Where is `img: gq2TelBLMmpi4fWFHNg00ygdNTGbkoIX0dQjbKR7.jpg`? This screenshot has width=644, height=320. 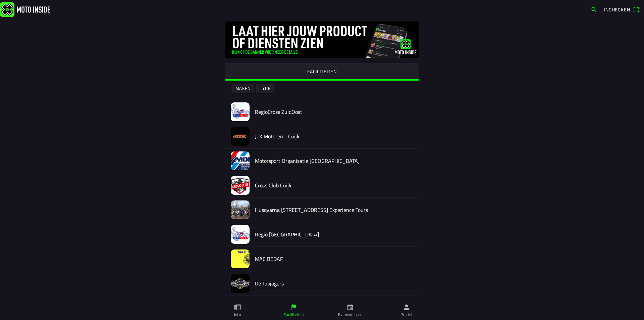
img: gq2TelBLMmpi4fWFHNg00ygdNTGbkoIX0dQjbKR7.jpg is located at coordinates (322, 40).